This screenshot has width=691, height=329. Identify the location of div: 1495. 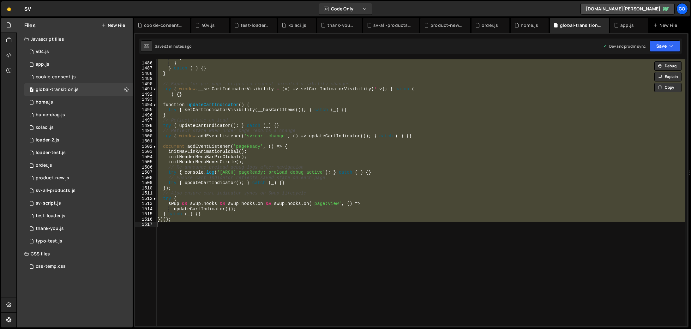
(146, 110).